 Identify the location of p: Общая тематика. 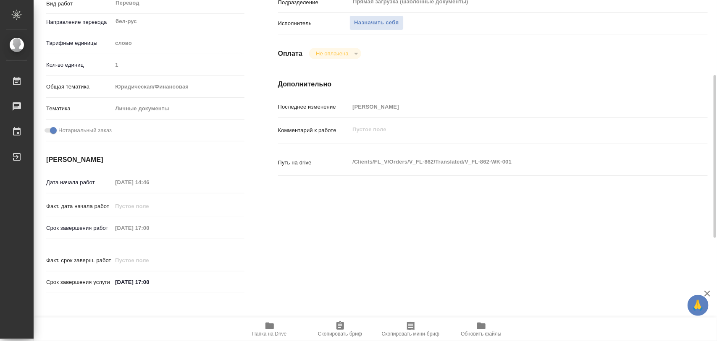
(79, 87).